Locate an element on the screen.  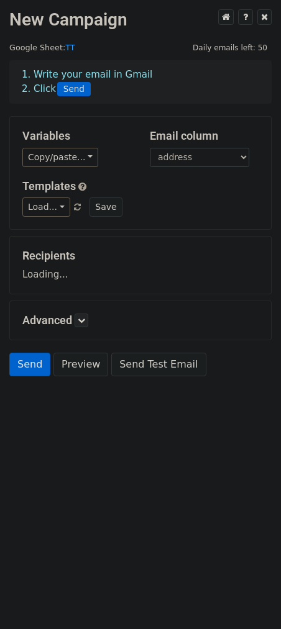
a: TT is located at coordinates (70, 47).